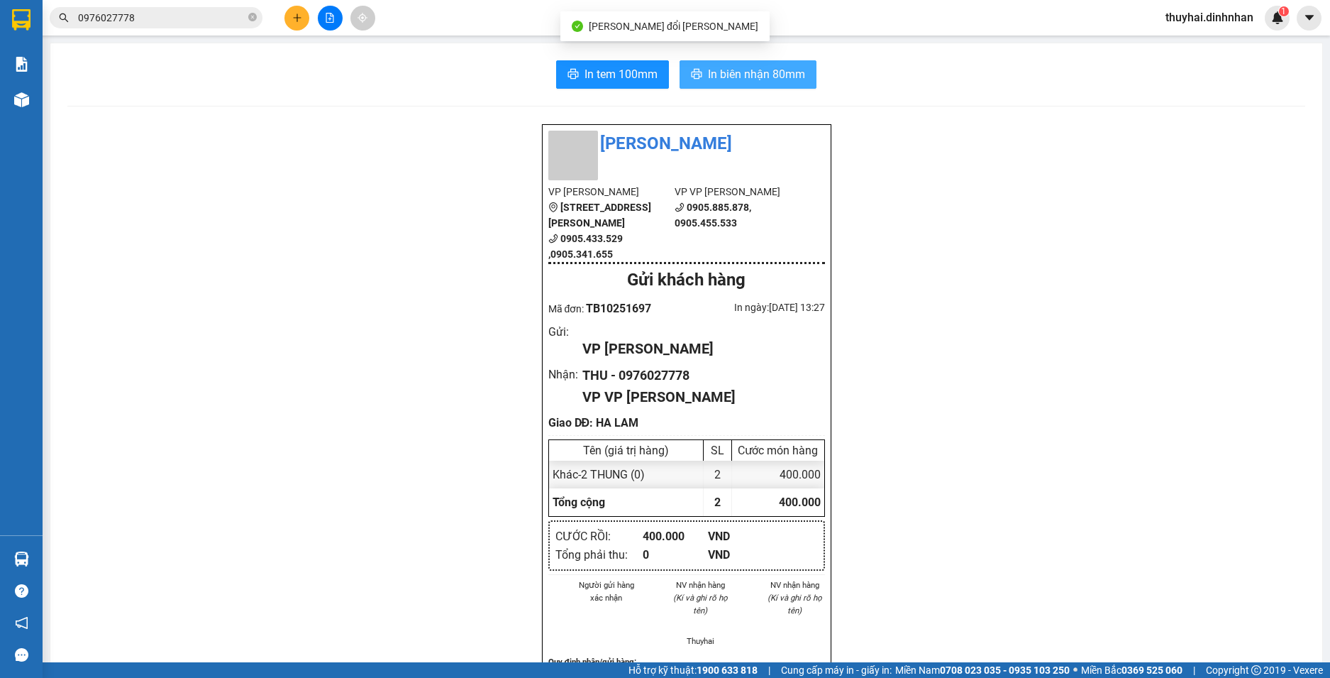  Describe the element at coordinates (1210, 17) in the screenshot. I see `span: thuyhai.dinhnhan` at that location.